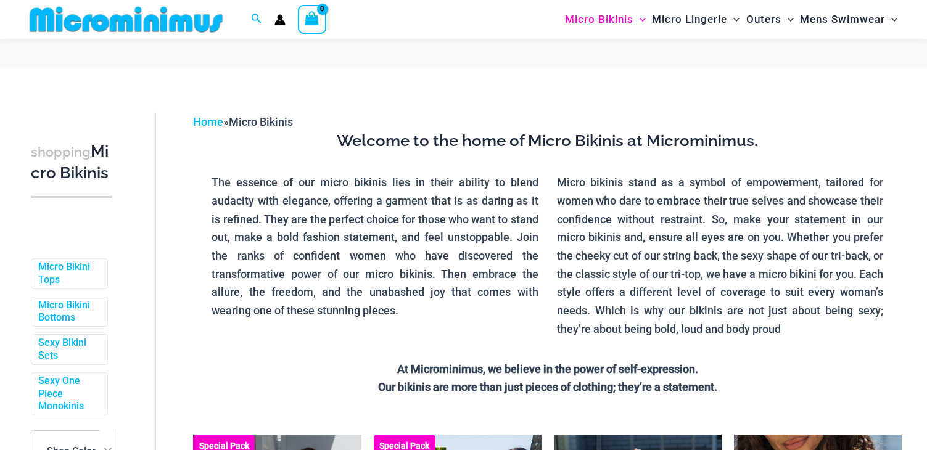 The image size is (927, 450). I want to click on a: Mens SwimwearMenu ToggleMenu Toggle, so click(849, 19).